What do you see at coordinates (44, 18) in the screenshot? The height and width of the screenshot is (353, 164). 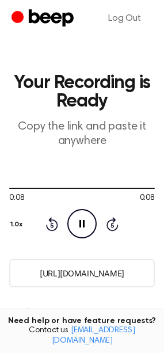 I see `a: Beep` at bounding box center [44, 18].